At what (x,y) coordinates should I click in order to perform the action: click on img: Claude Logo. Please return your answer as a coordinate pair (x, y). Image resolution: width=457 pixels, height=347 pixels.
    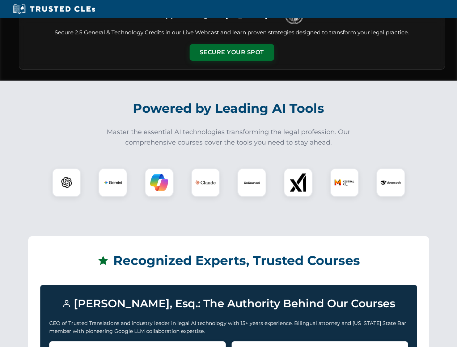
    Looking at the image, I should click on (205, 183).